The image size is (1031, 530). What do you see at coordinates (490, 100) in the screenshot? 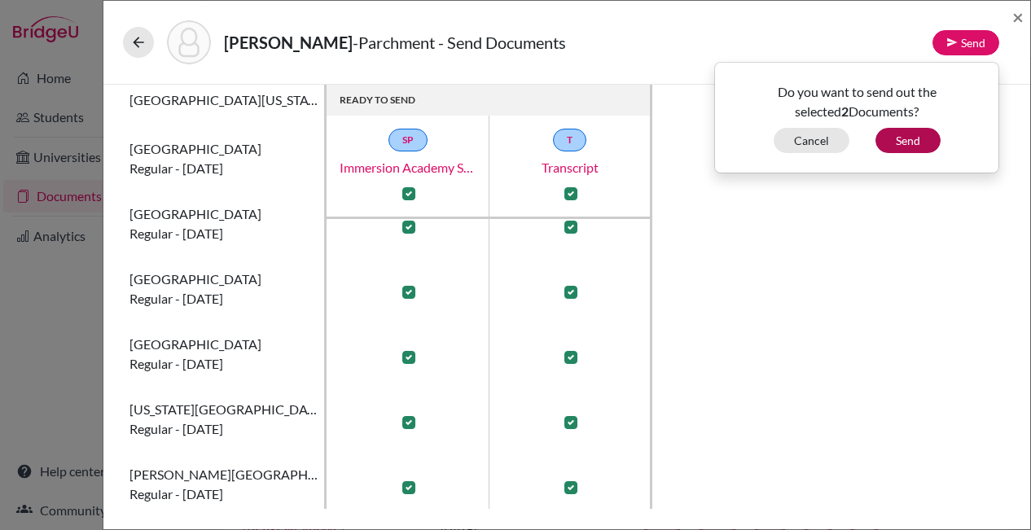
I see `th: READY TO SEND` at bounding box center [490, 100].